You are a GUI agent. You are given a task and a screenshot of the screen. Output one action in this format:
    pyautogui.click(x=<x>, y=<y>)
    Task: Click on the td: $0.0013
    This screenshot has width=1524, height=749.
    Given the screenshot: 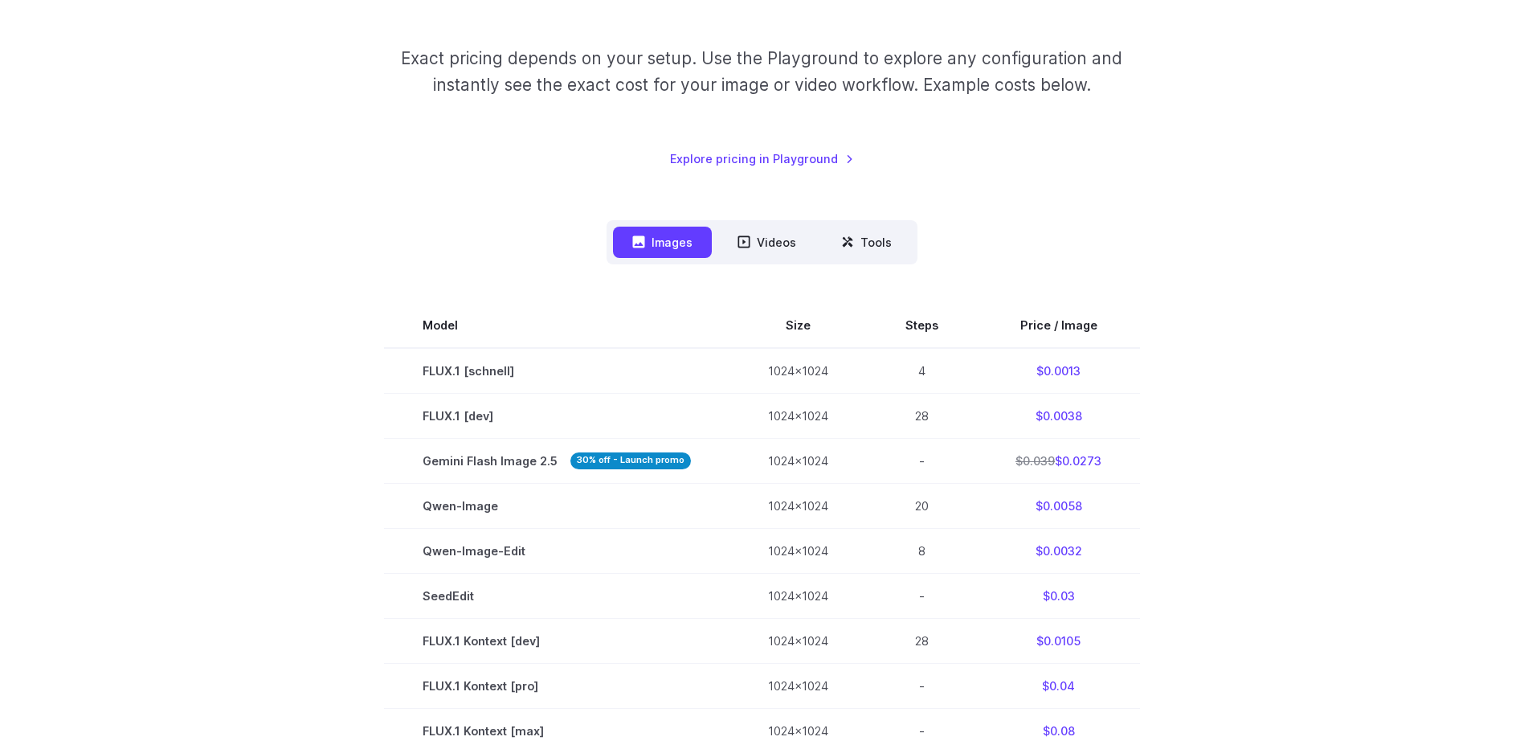 What is the action you would take?
    pyautogui.click(x=1058, y=370)
    